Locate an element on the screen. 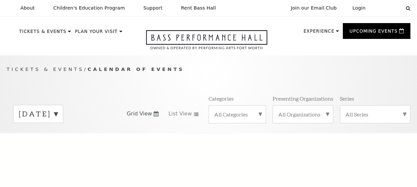 Image resolution: width=417 pixels, height=187 pixels. label: All Categories is located at coordinates (237, 114).